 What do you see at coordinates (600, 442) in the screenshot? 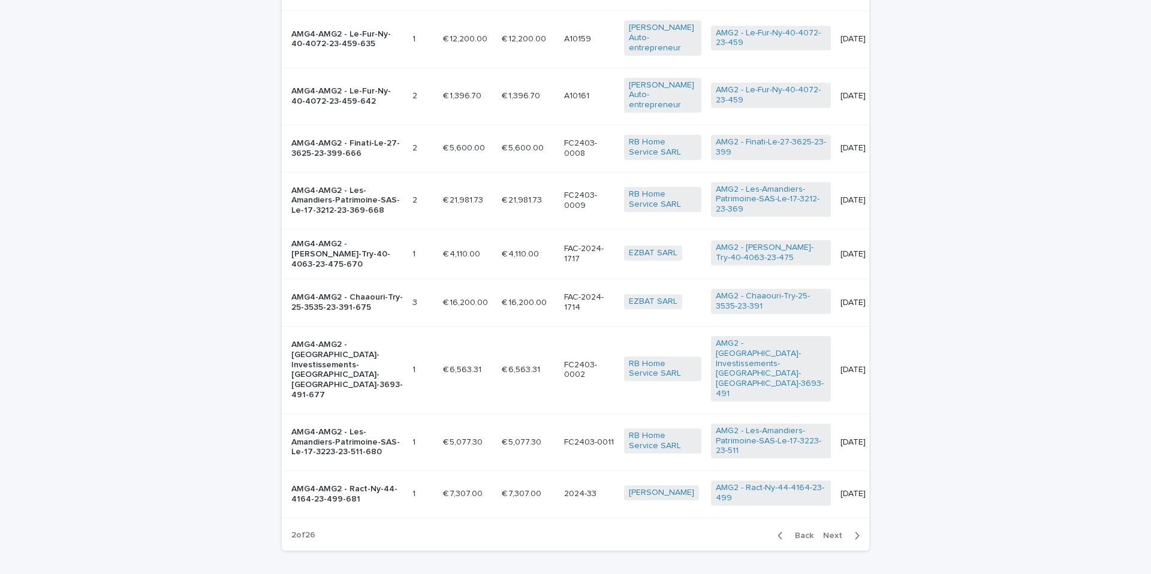
I see `tr: AMG4-AMG2 - Les-Amandiers-Patrimoine-SAS-Le-17-3223-23-511-68011 € 5,077.30€ 5,077.30 € 5,077.30€...` at bounding box center [600, 442].